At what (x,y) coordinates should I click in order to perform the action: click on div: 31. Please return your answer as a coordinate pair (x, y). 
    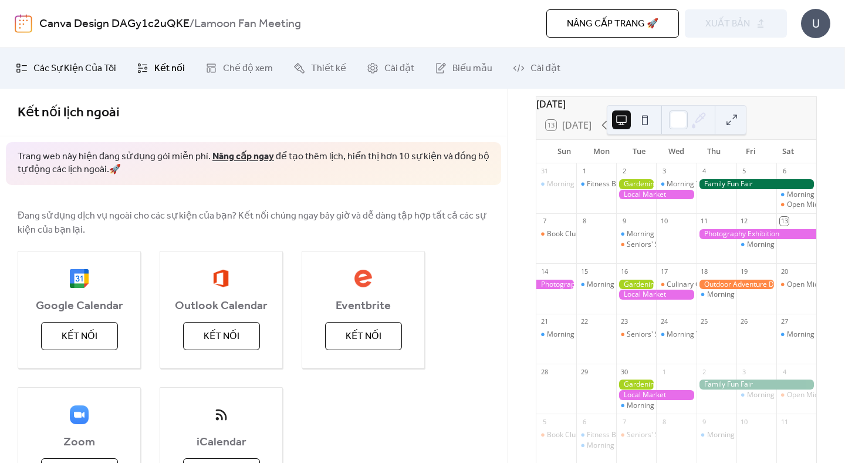
    Looking at the image, I should click on (544, 171).